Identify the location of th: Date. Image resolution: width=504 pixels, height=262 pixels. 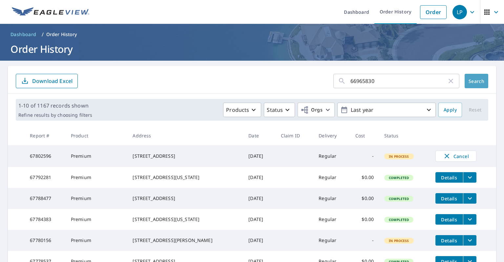
(259, 135).